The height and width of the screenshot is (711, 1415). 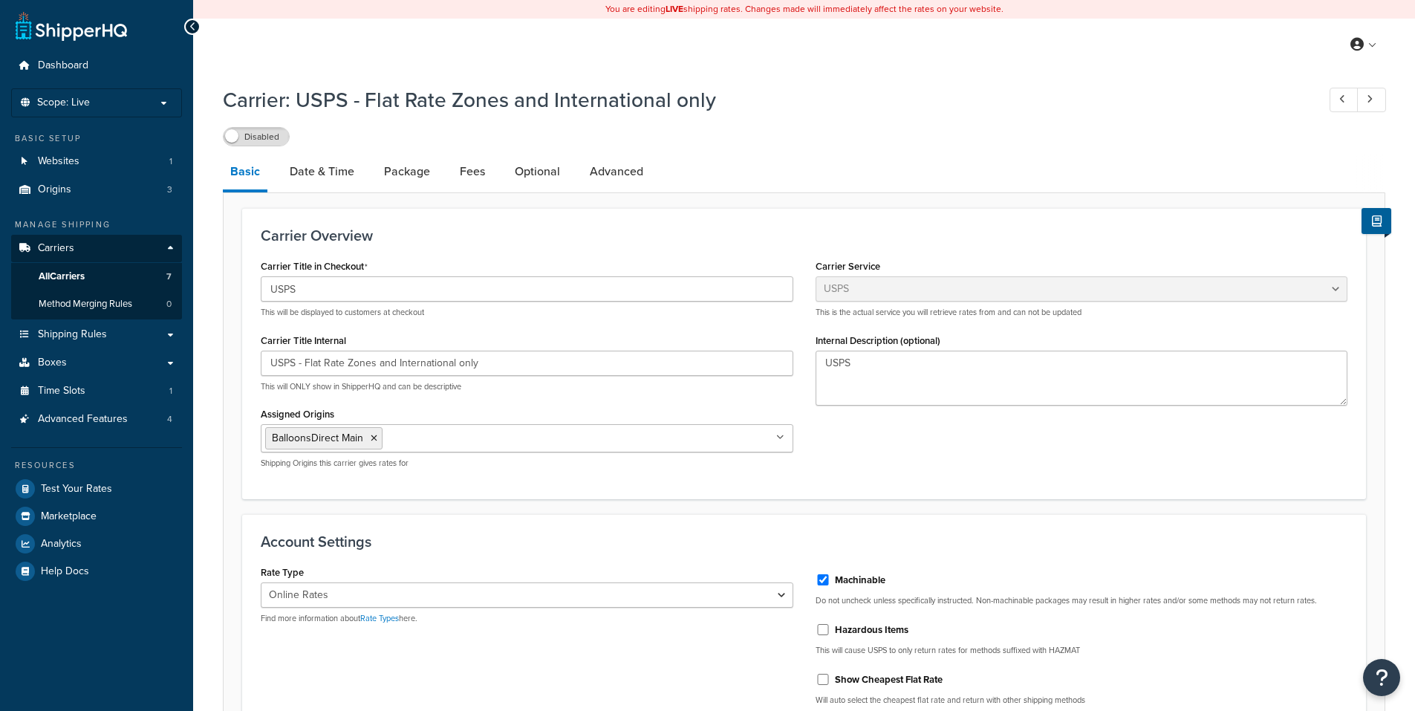 What do you see at coordinates (97, 334) in the screenshot?
I see `li: Shipping Rules` at bounding box center [97, 334].